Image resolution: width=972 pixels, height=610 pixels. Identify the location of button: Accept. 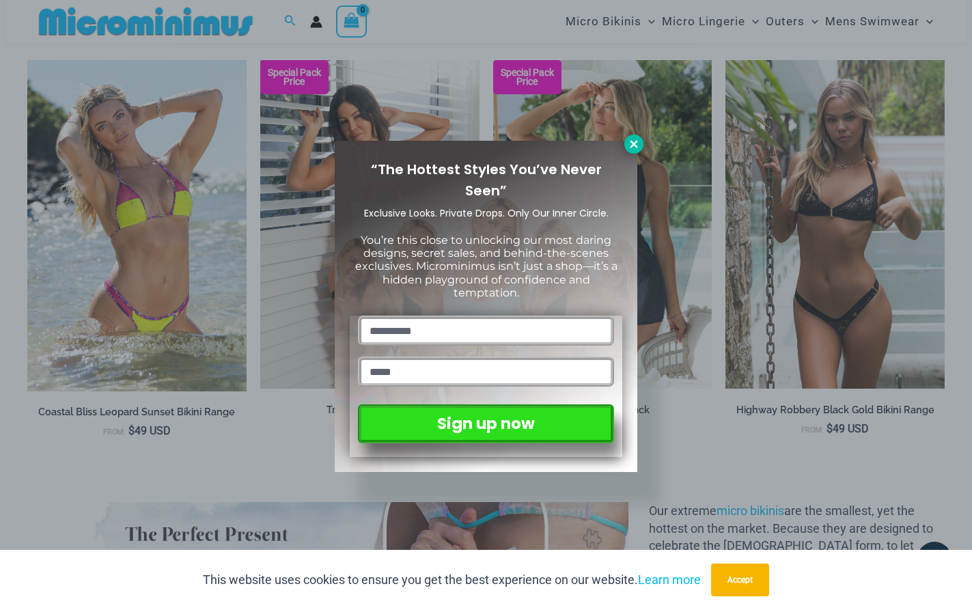
(740, 580).